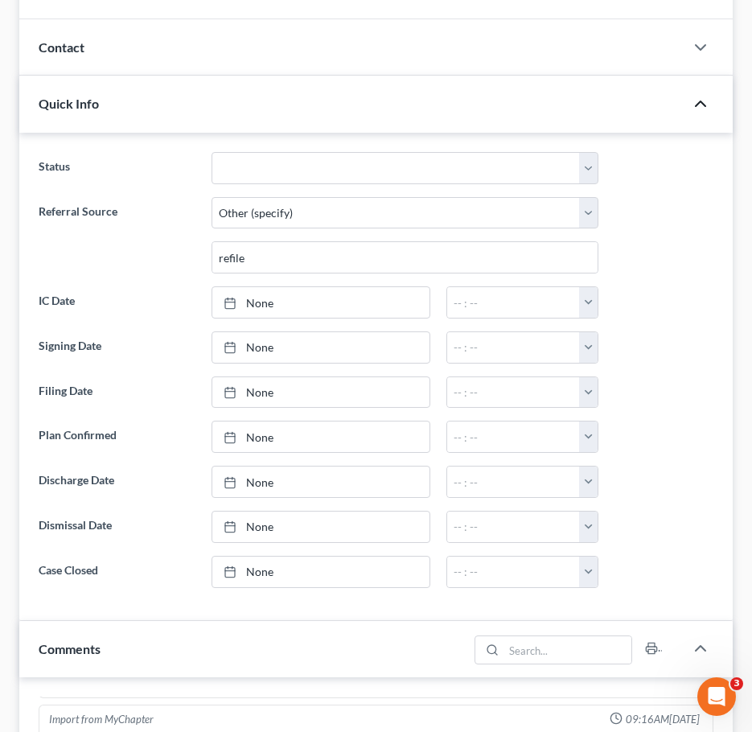 Image resolution: width=752 pixels, height=732 pixels. What do you see at coordinates (117, 527) in the screenshot?
I see `label: Dismissal Date` at bounding box center [117, 527].